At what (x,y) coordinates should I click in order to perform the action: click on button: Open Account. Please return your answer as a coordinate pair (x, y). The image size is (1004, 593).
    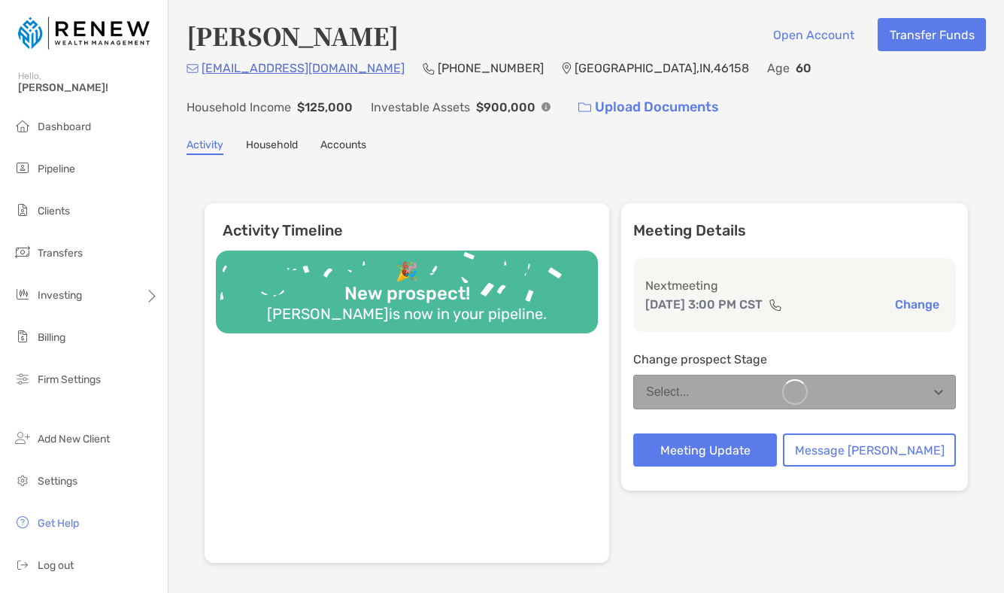
    Looking at the image, I should click on (813, 35).